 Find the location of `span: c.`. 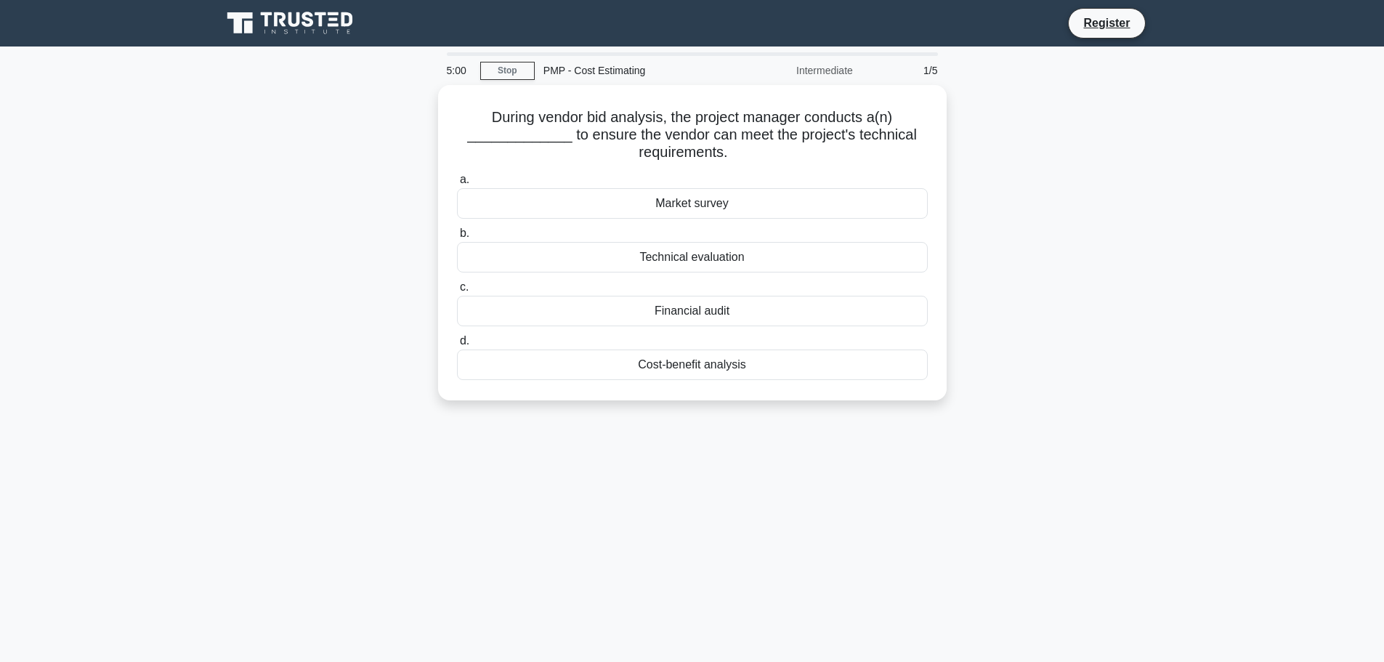

span: c. is located at coordinates (464, 286).